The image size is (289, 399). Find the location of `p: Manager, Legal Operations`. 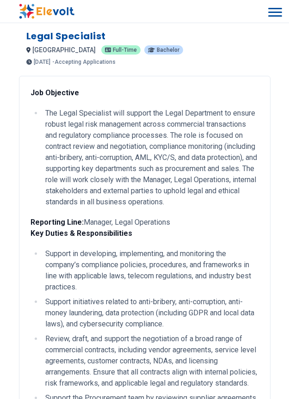

p: Manager, Legal Operations is located at coordinates (145, 228).